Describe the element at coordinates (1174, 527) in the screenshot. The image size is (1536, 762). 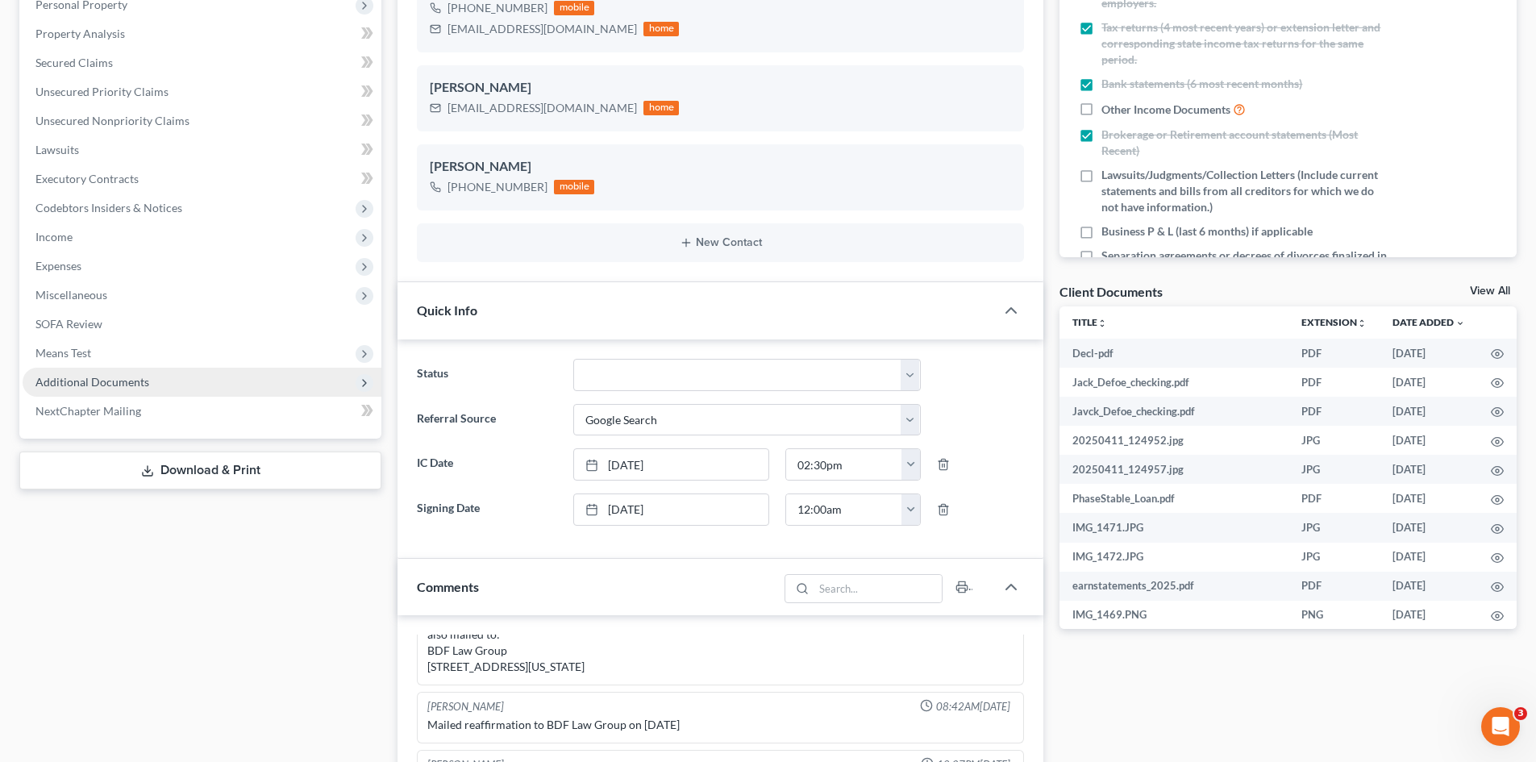
I see `td: IMG_1471.JPG` at that location.